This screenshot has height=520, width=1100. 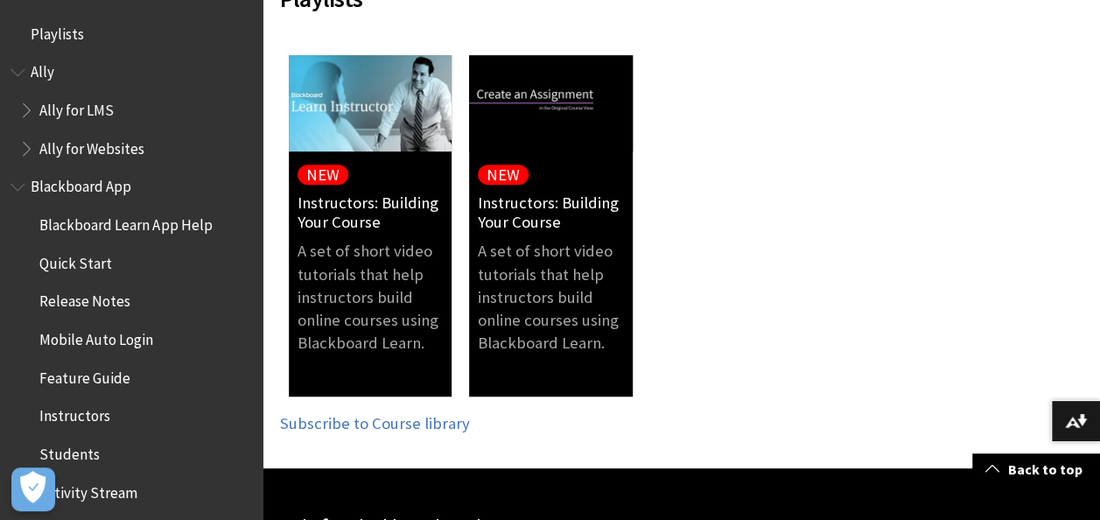 I want to click on span: Instructors, so click(x=74, y=413).